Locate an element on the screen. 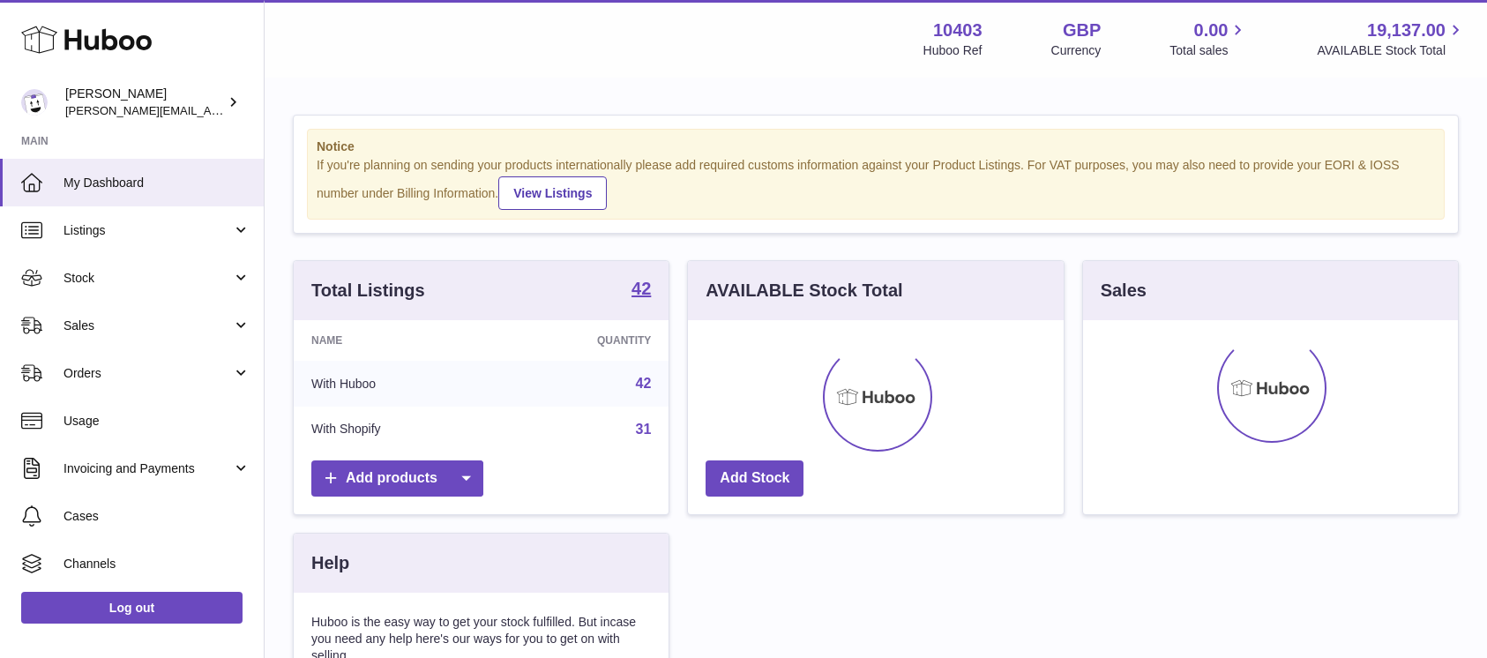 Image resolution: width=1487 pixels, height=658 pixels. a: View Listings is located at coordinates (552, 193).